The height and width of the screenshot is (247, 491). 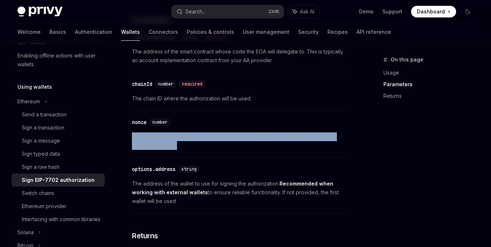 I want to click on span: The nonce for the authorization. If not provided, the current transaction count for the wallet wi..., so click(x=241, y=141).